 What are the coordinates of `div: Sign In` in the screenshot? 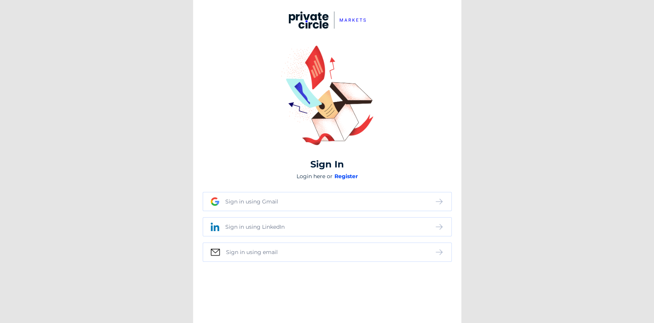 It's located at (327, 164).